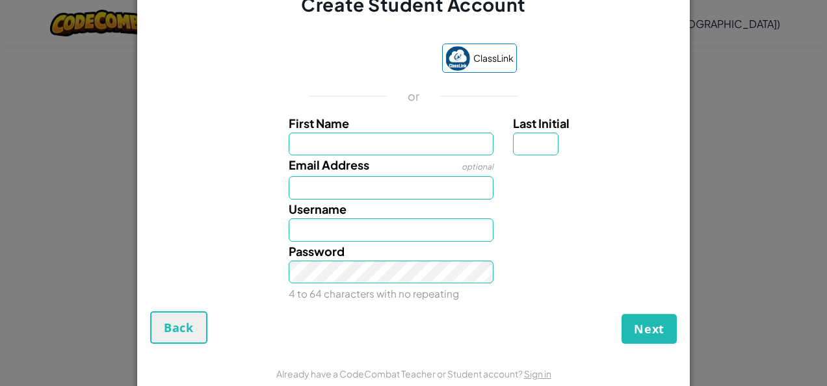 Image resolution: width=827 pixels, height=386 pixels. What do you see at coordinates (319, 123) in the screenshot?
I see `span: First Name` at bounding box center [319, 123].